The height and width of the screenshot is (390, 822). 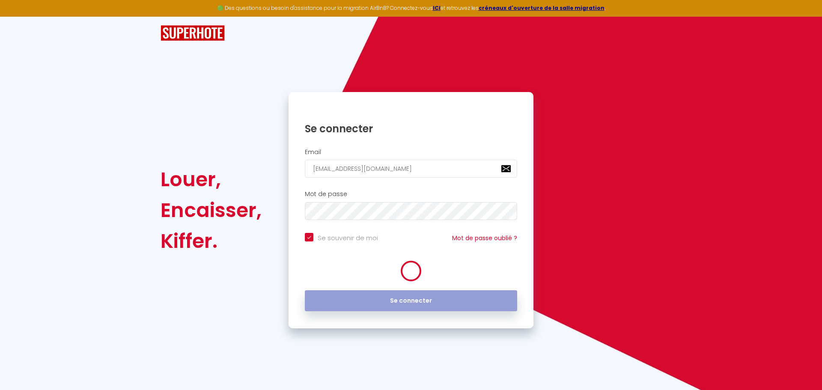 I want to click on h2: Email, so click(x=411, y=152).